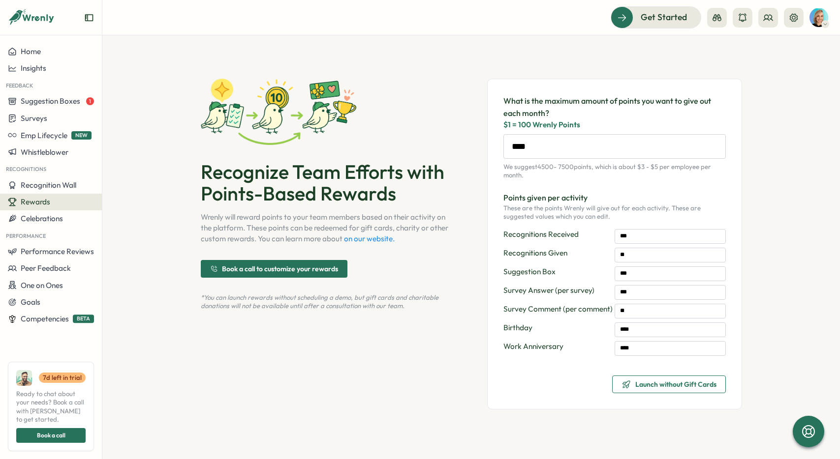  What do you see at coordinates (559, 293) in the screenshot?
I see `span: Survey Answer (per survey)` at bounding box center [559, 293].